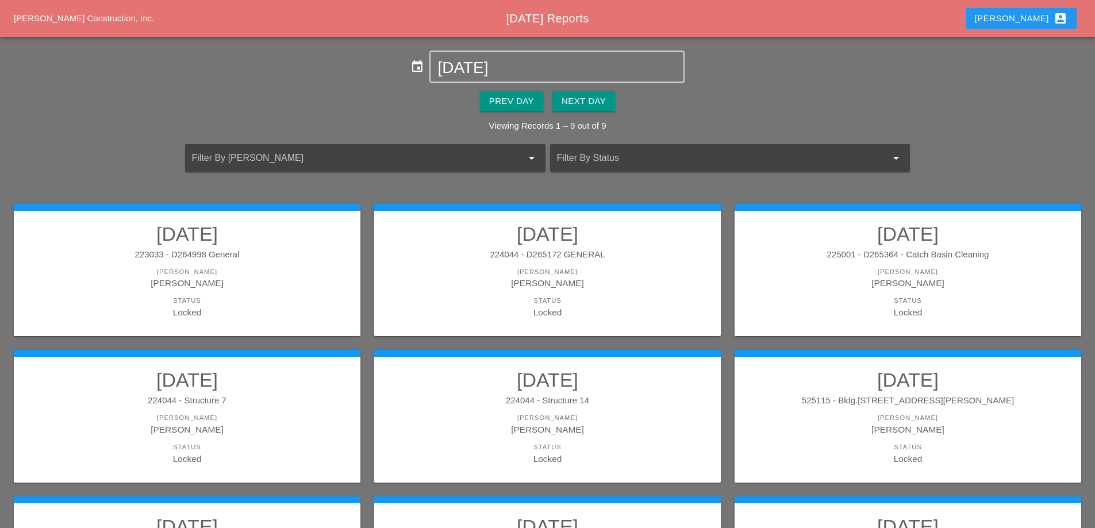 The height and width of the screenshot is (528, 1095). Describe the element at coordinates (547, 400) in the screenshot. I see `div: 224044 - Structure 14` at that location.